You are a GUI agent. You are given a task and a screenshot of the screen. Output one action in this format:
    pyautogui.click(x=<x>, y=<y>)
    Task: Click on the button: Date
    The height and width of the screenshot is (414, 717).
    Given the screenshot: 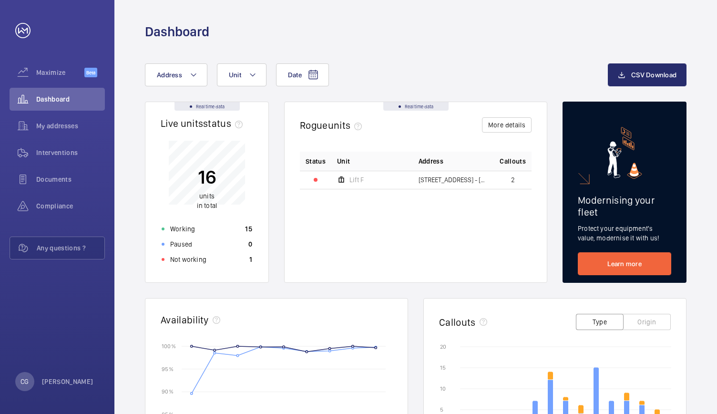 What is the action you would take?
    pyautogui.click(x=302, y=75)
    